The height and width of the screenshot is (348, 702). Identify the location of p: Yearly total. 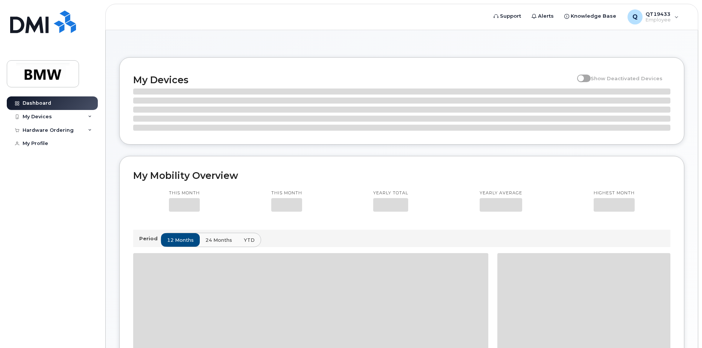
(391, 193).